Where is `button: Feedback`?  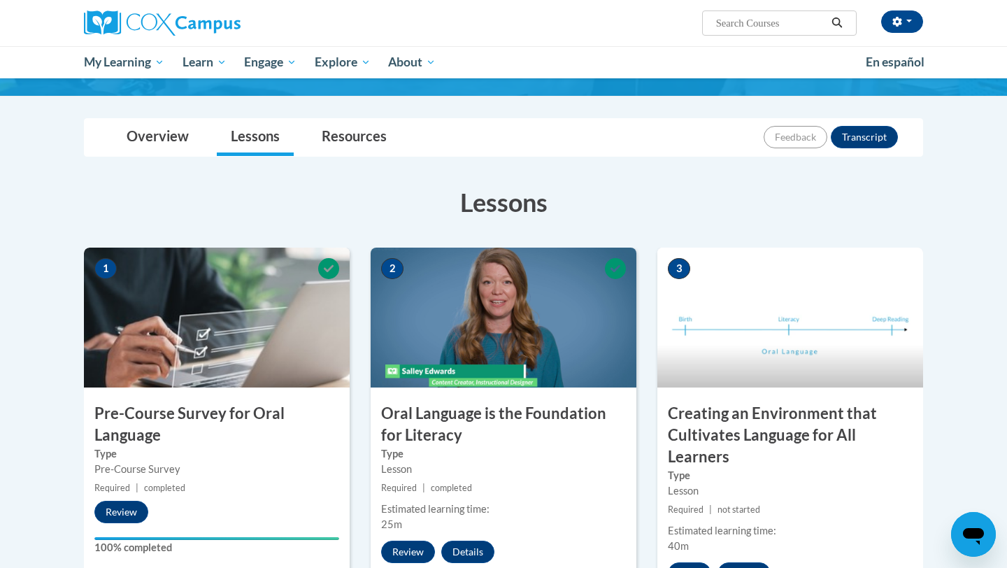 button: Feedback is located at coordinates (795, 137).